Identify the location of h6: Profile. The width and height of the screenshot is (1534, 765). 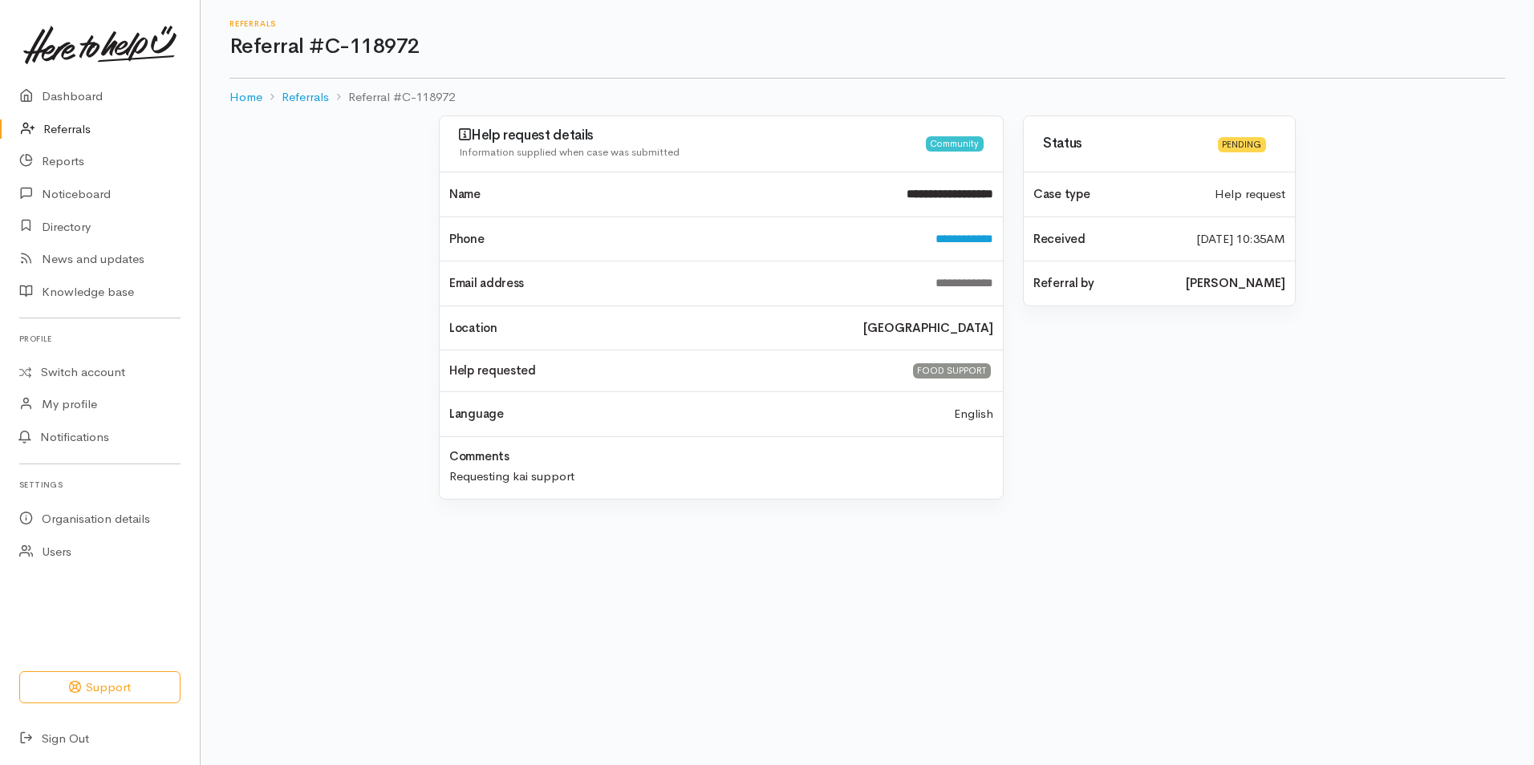
(99, 339).